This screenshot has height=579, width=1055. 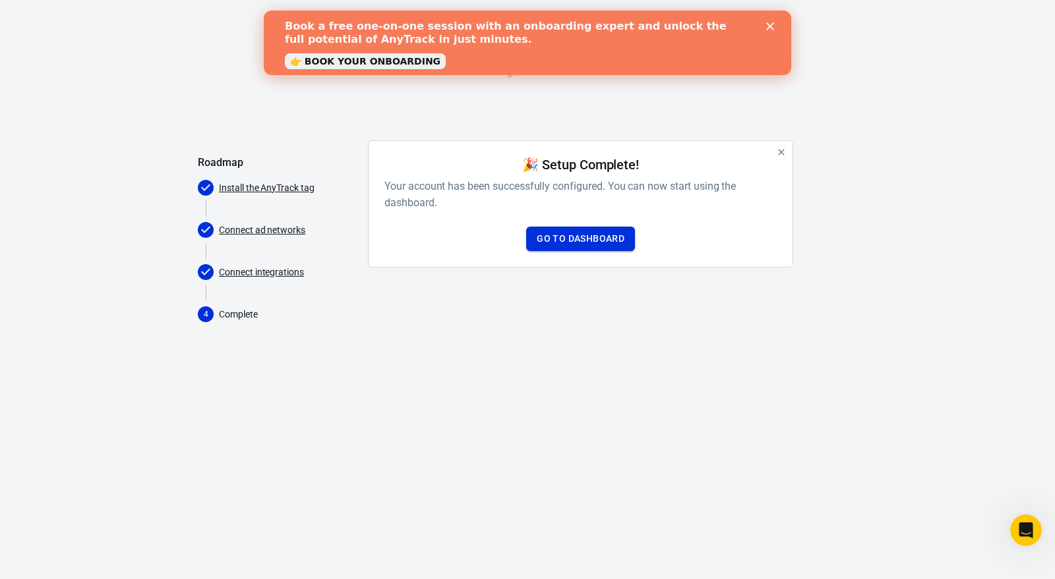 I want to click on a: Go to Dashboard, so click(x=580, y=239).